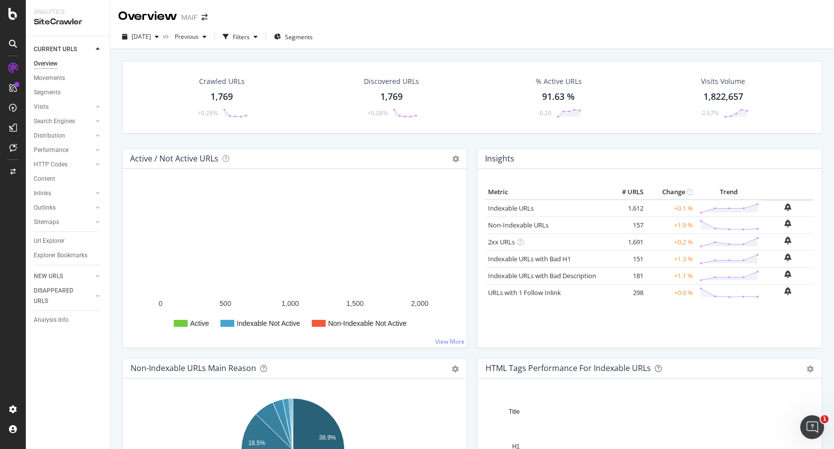  I want to click on a: Movements, so click(68, 78).